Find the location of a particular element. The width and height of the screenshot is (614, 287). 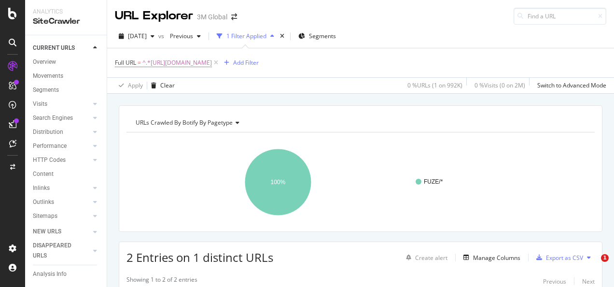

div: Distribution is located at coordinates (48, 132).